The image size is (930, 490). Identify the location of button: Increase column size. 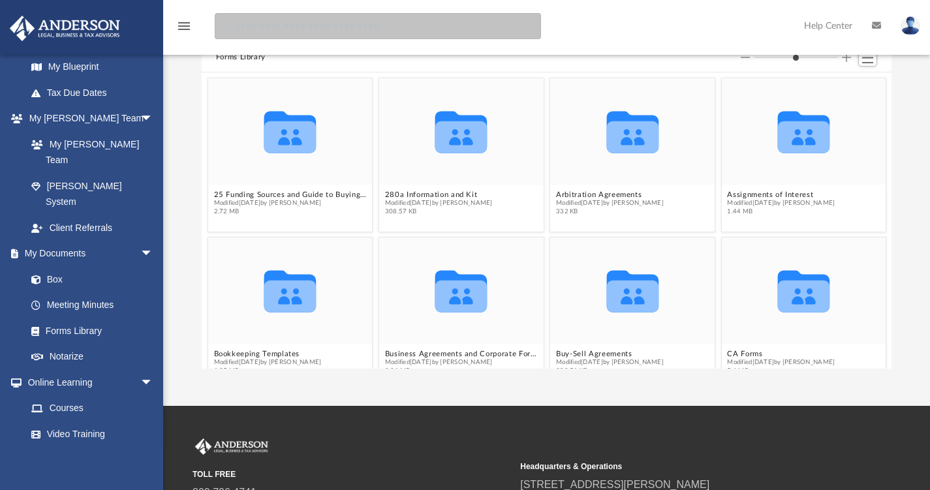
(846, 57).